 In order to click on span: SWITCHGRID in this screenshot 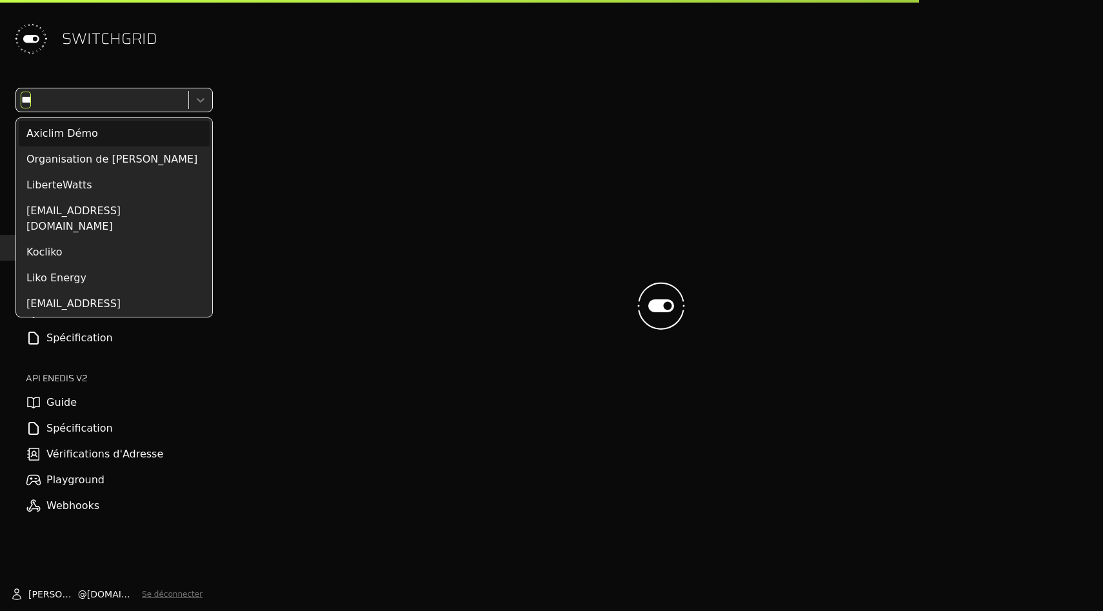, I will do `click(110, 39)`.